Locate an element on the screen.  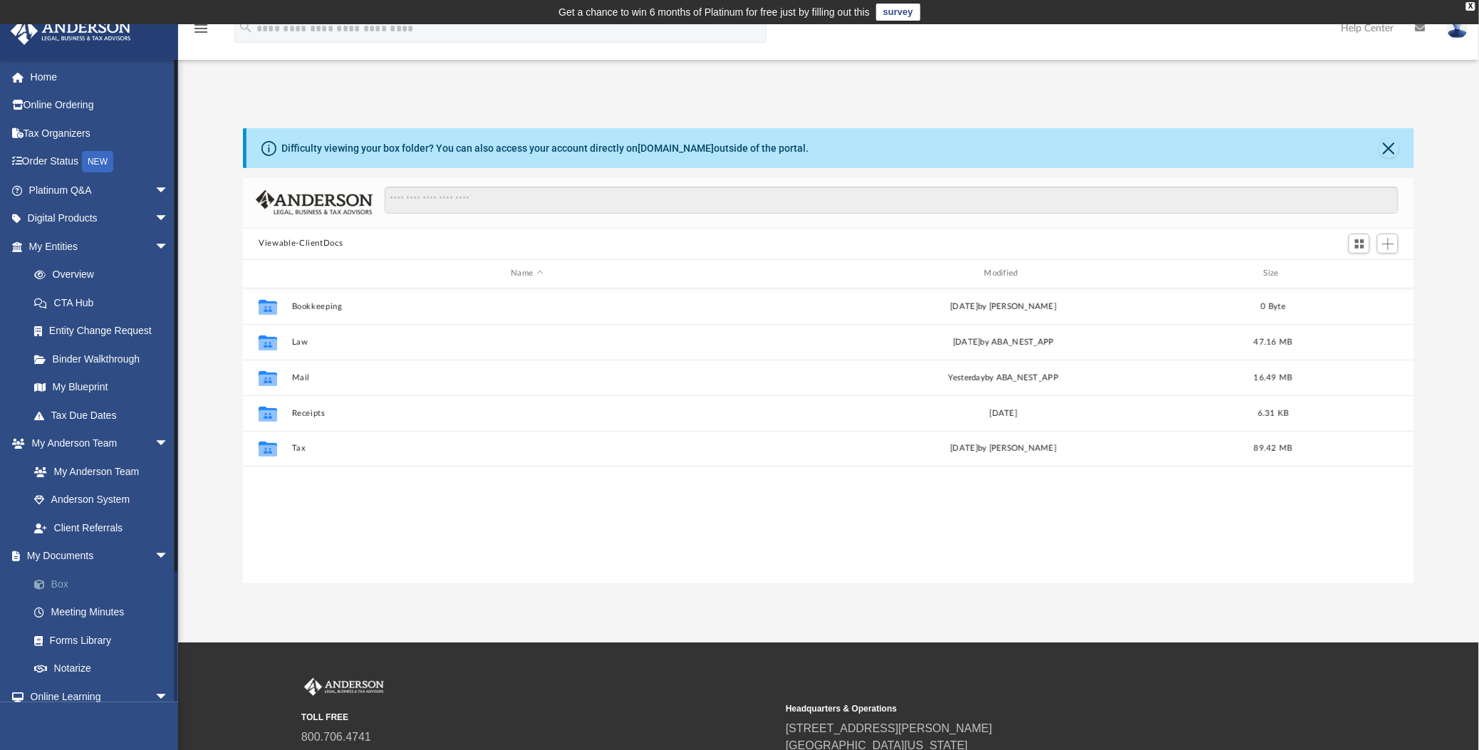
a: menu is located at coordinates (201, 32).